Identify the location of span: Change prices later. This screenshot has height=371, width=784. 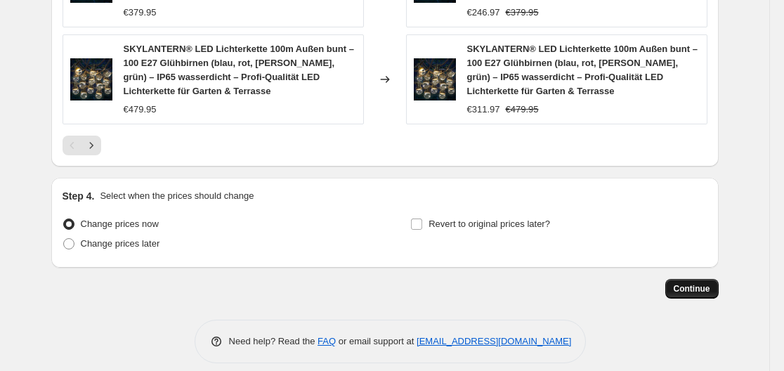
(120, 243).